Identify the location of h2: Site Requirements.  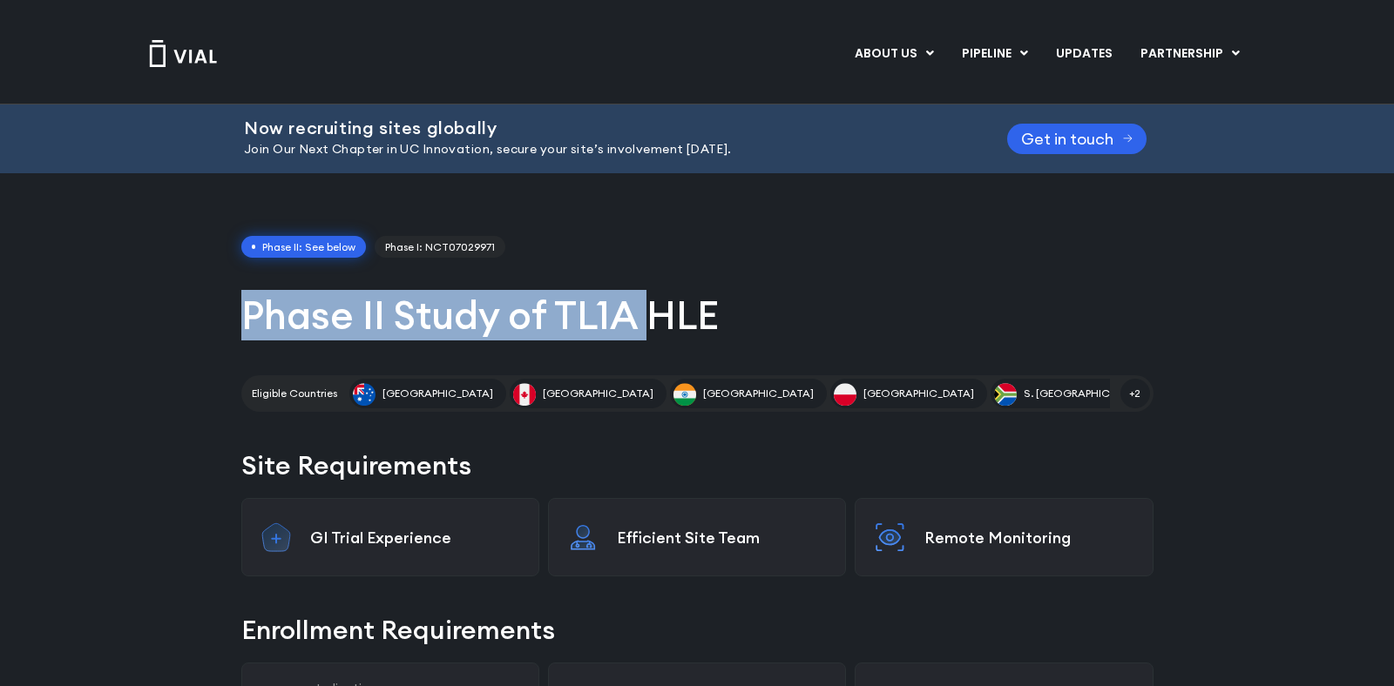
(697, 465).